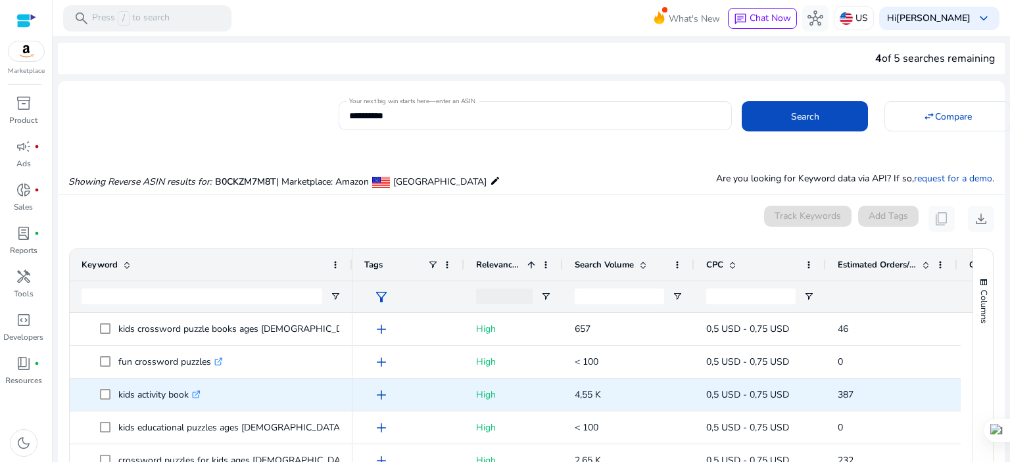 This screenshot has width=1010, height=462. What do you see at coordinates (588, 395) in the screenshot?
I see `span: 4,55 K` at bounding box center [588, 395].